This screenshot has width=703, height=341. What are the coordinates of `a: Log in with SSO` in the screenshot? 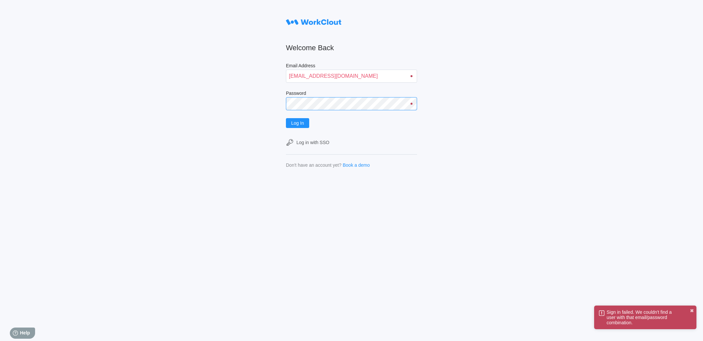 It's located at (351, 142).